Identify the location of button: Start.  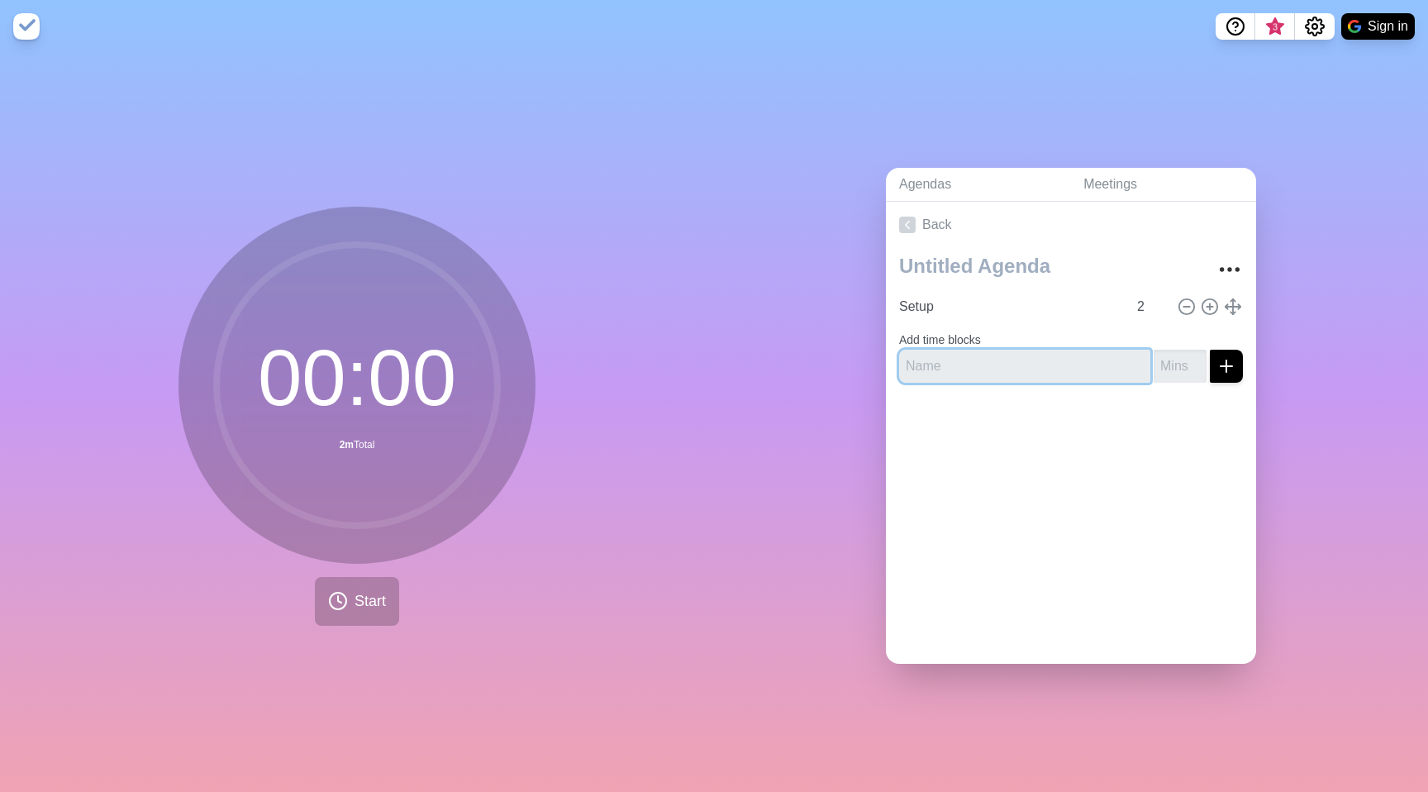
(357, 601).